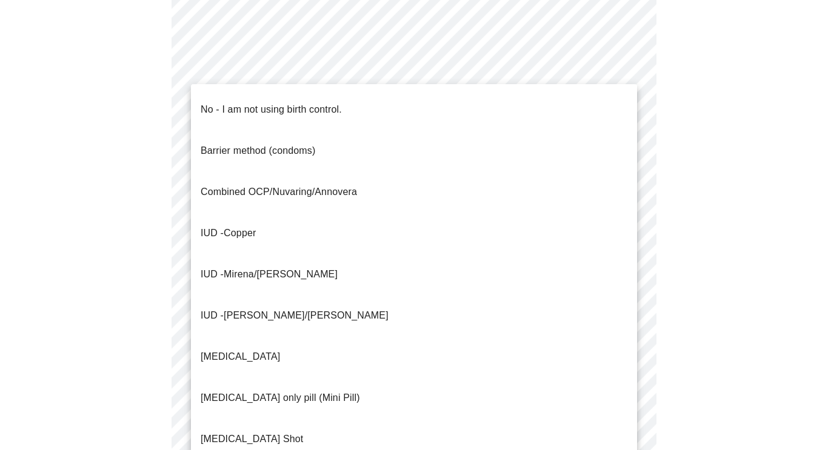 This screenshot has height=450, width=828. What do you see at coordinates (279, 192) in the screenshot?
I see `p: Combined OCP/Nuvaring/Annovera` at bounding box center [279, 192].